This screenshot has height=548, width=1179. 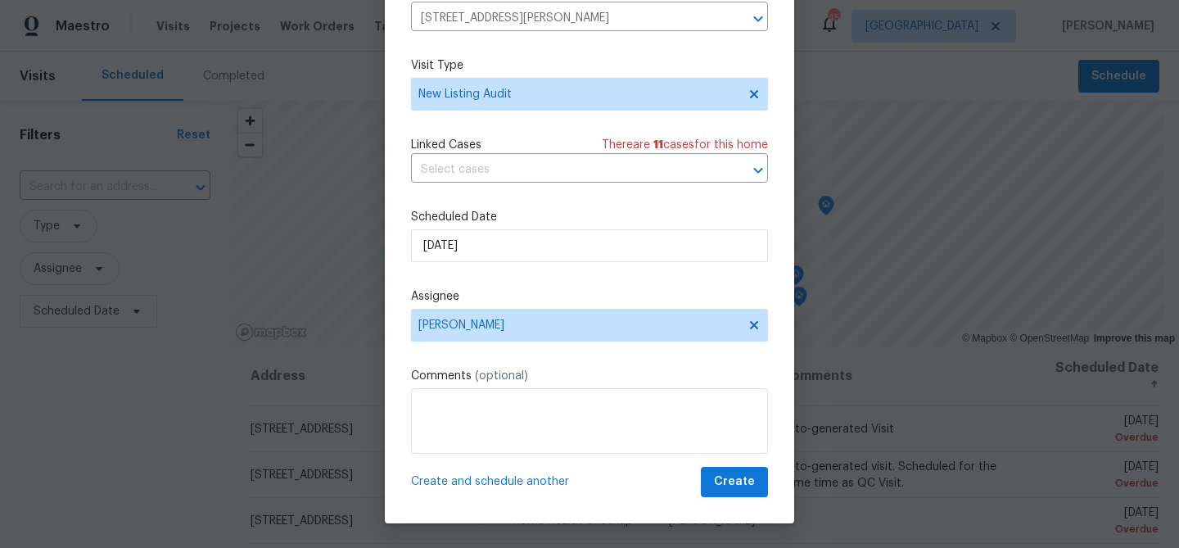 What do you see at coordinates (589, 65) in the screenshot?
I see `label: Visit Type` at bounding box center [589, 65].